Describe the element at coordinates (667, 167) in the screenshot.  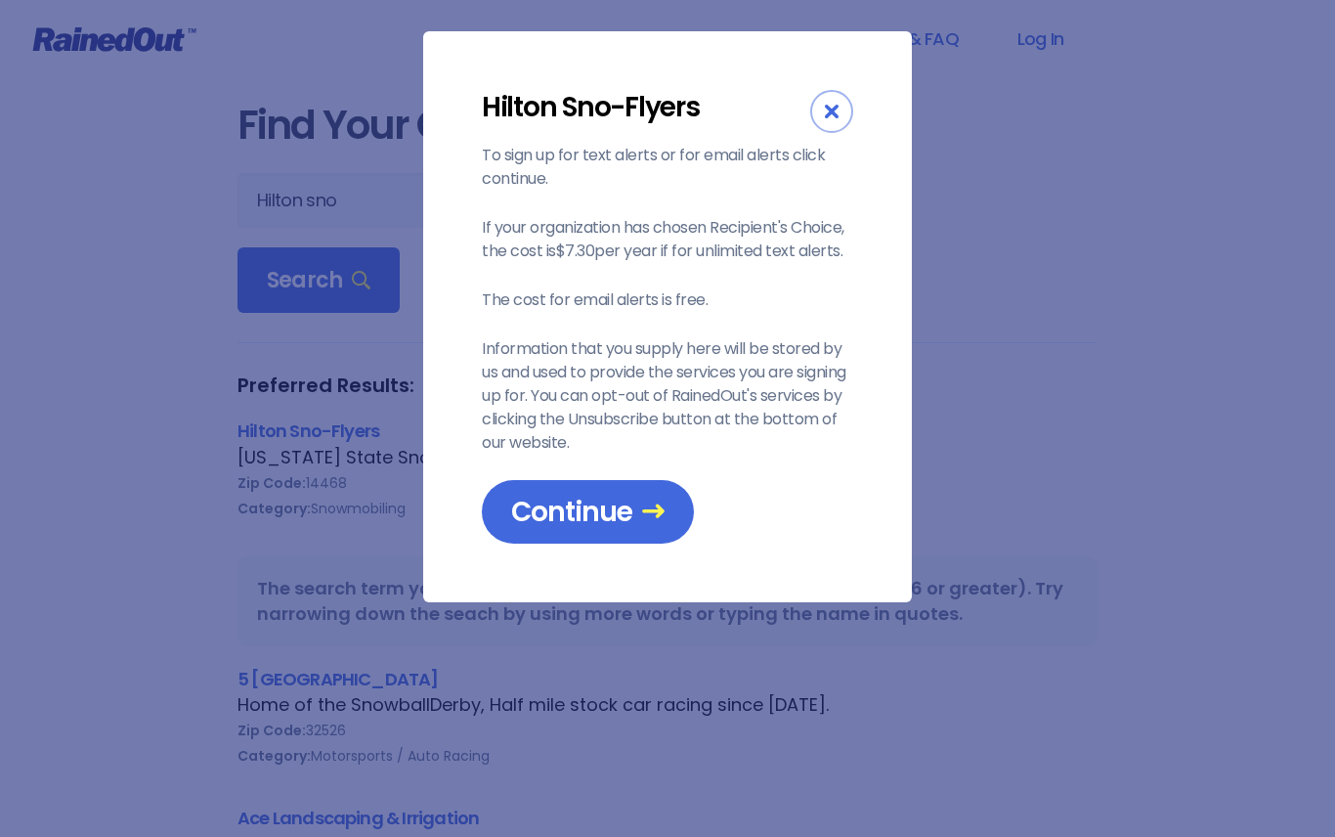
I see `p: To sign up for text alerts or for email alerts click continue.` at that location.